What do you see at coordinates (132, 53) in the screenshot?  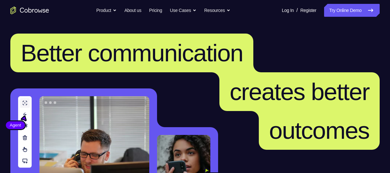 I see `span: Better communication` at bounding box center [132, 53].